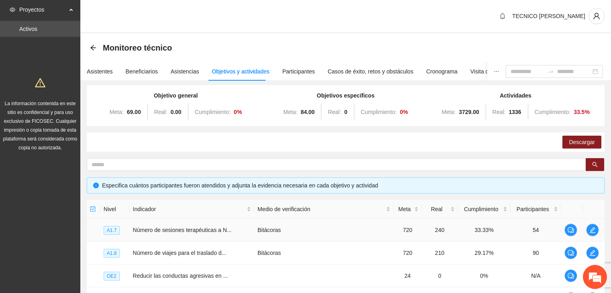 The image size is (611, 293). Describe the element at coordinates (321, 209) in the screenshot. I see `span: Medio de verificación` at that location.